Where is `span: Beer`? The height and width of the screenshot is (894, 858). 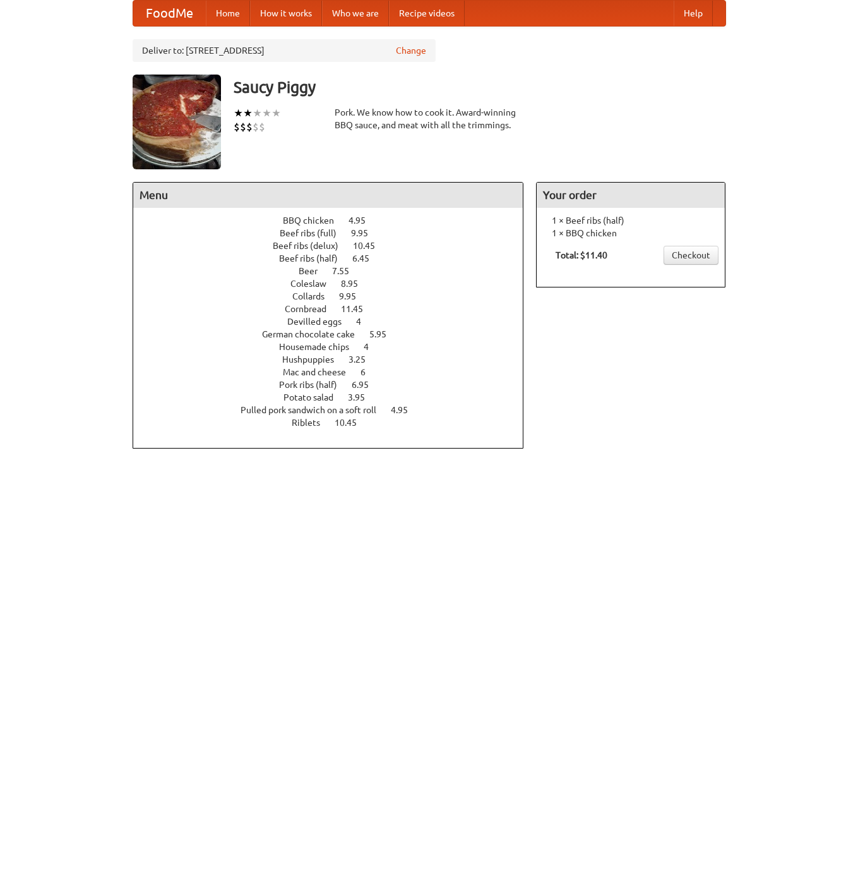
span: Beer is located at coordinates (314, 271).